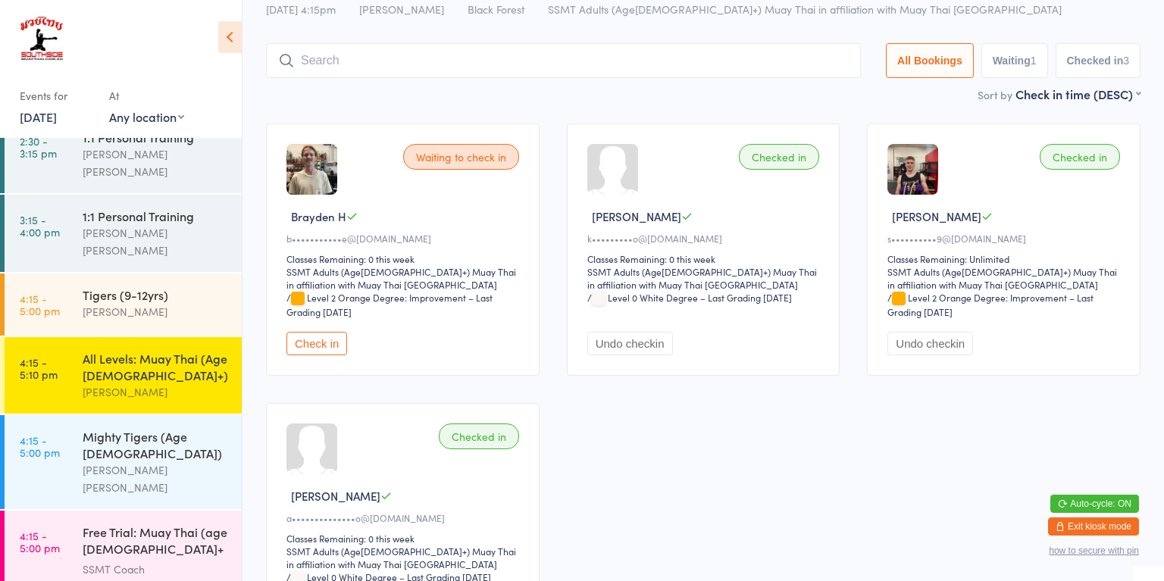  I want to click on button: how to secure with pin, so click(1093, 551).